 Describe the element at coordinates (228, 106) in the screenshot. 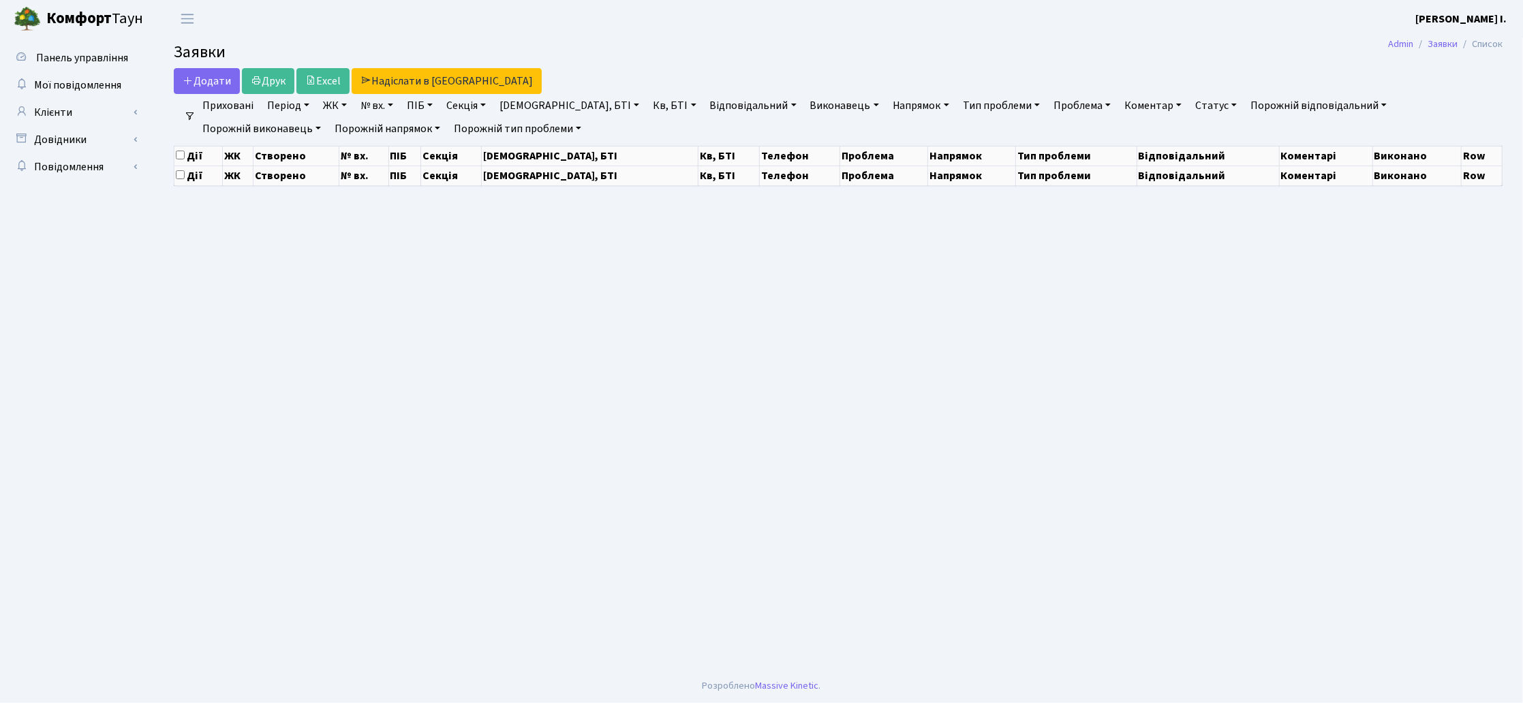

I see `a: Приховані` at that location.